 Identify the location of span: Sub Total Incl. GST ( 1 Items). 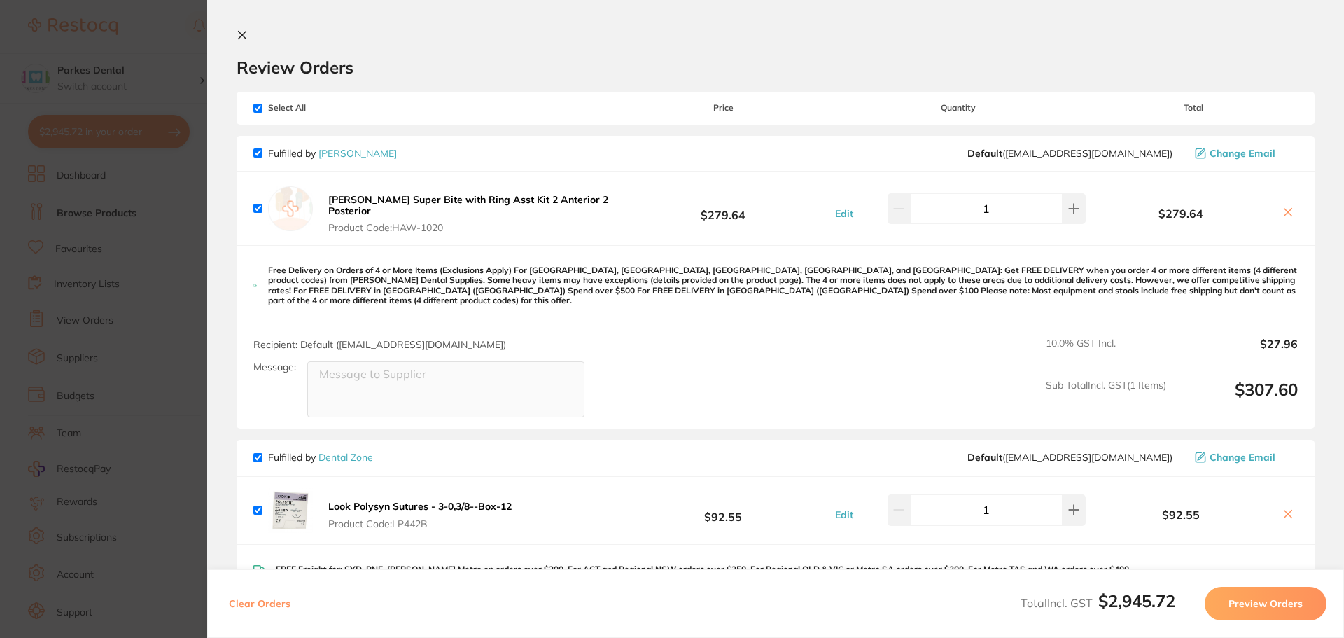
(1106, 398).